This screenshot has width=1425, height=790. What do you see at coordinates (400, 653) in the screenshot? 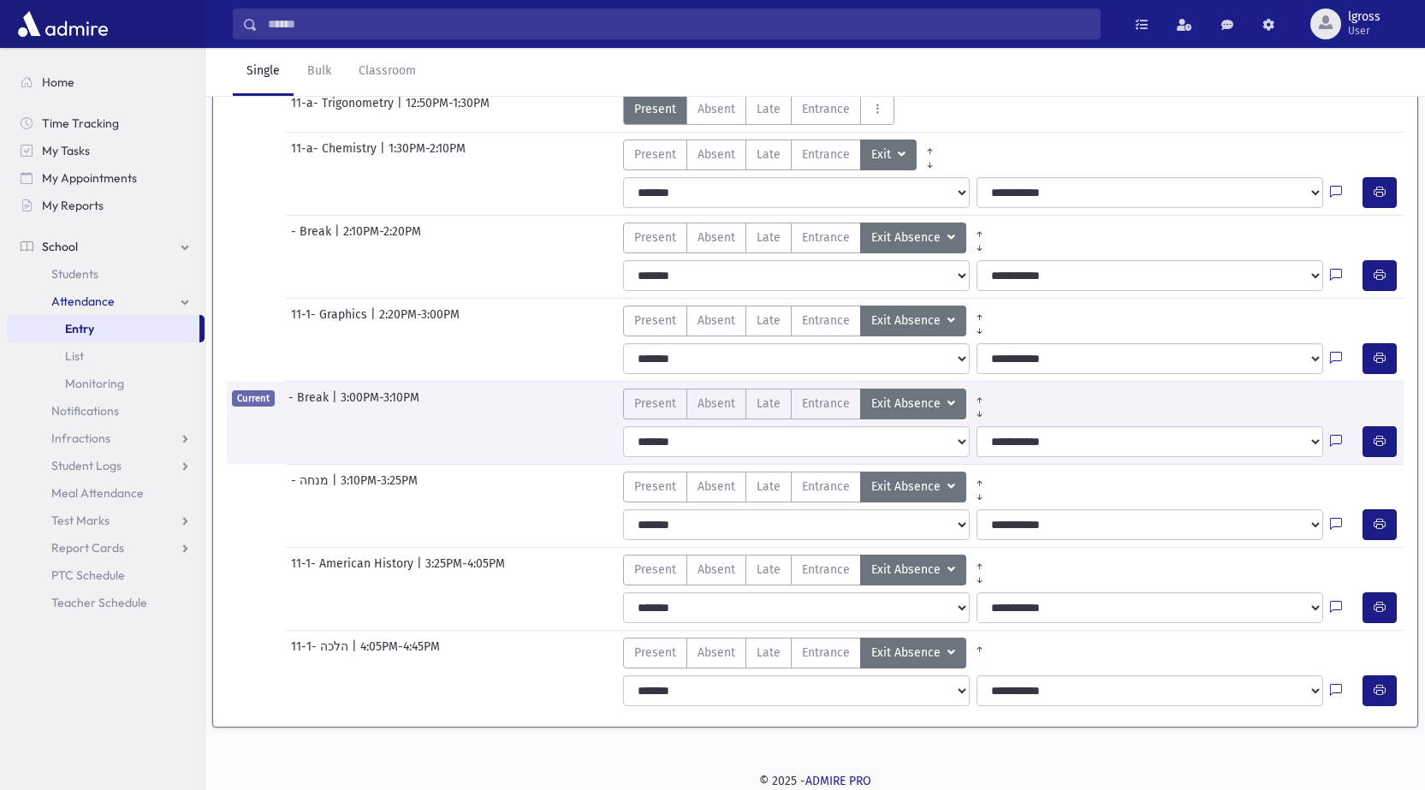
I see `span: 4:05PM-4:45PM` at bounding box center [400, 653].